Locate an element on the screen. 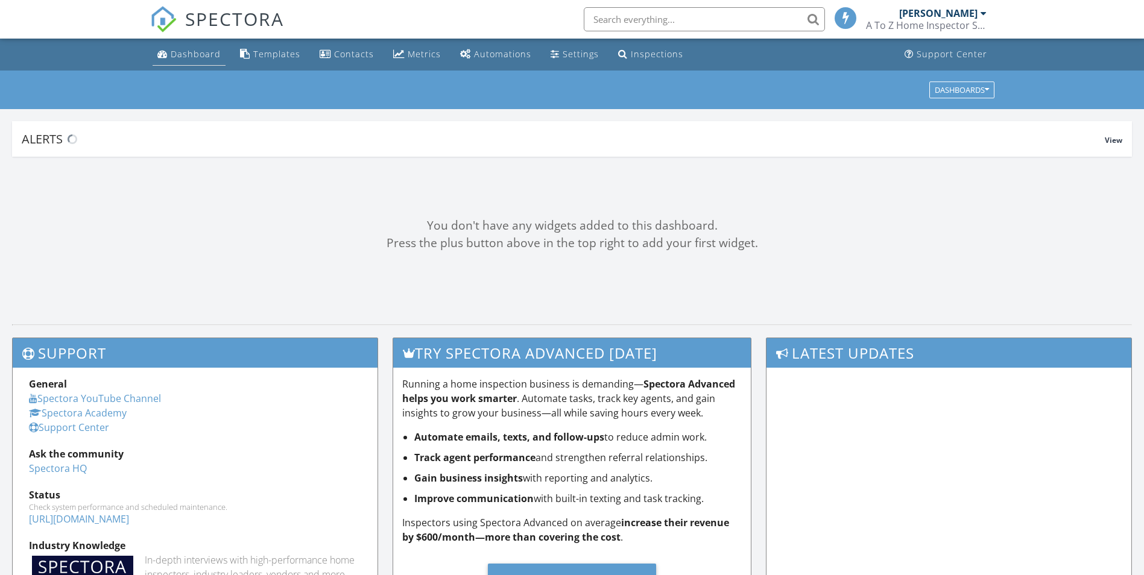 The image size is (1144, 575). div: Settings is located at coordinates (581, 54).